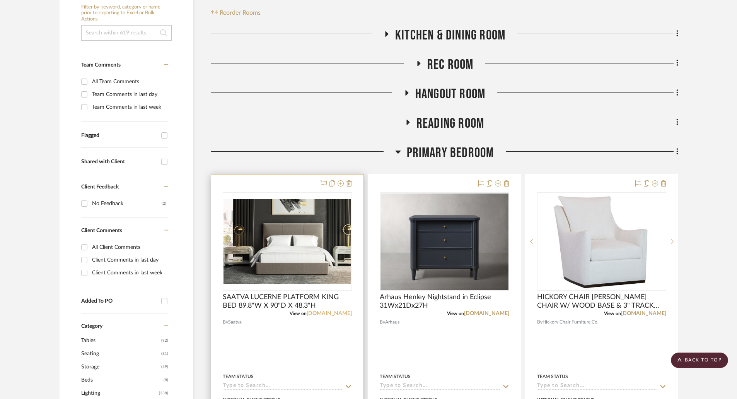 The height and width of the screenshot is (399, 737). I want to click on span: Kitchen & Dining Room, so click(450, 35).